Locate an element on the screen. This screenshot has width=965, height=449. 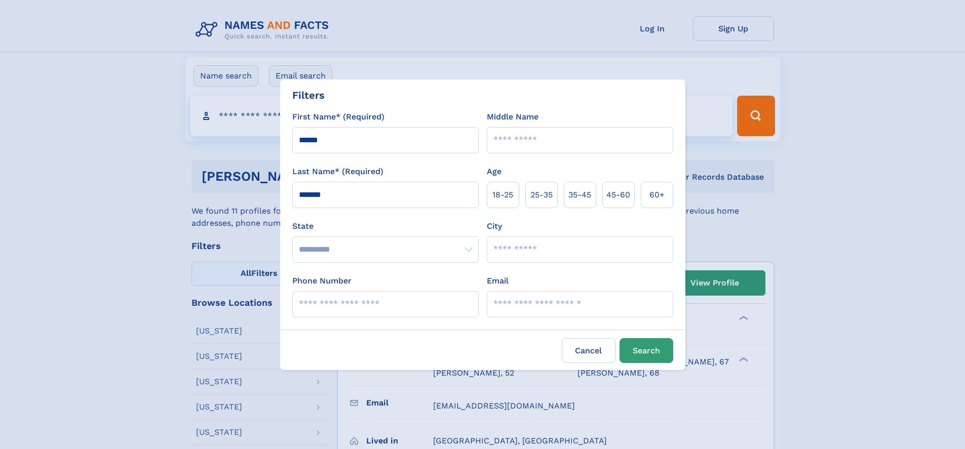
label: Middle Name is located at coordinates (513, 117).